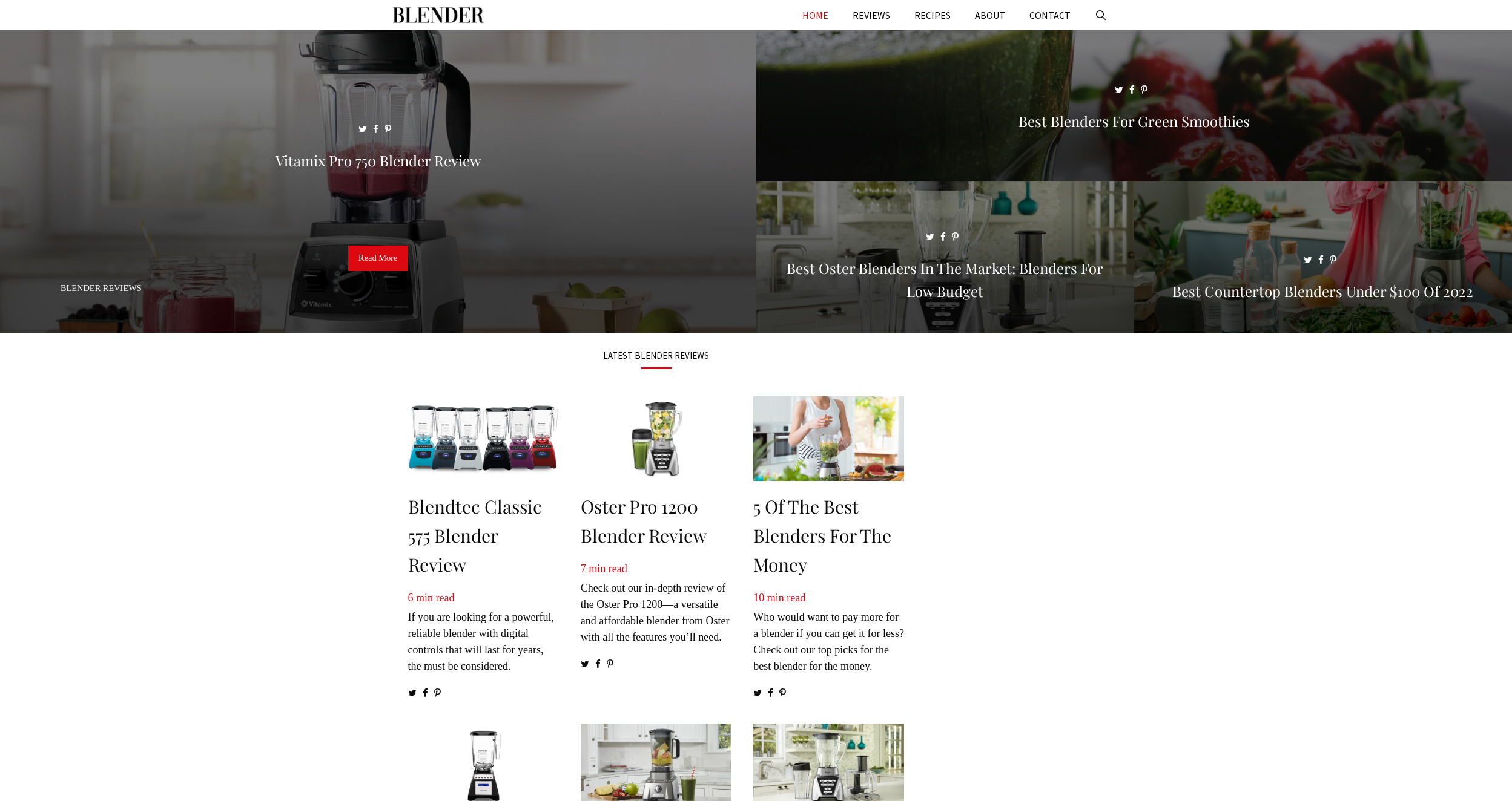 This screenshot has width=1512, height=801. Describe the element at coordinates (822, 535) in the screenshot. I see `a: 5 of the Best Blenders for the Money` at that location.